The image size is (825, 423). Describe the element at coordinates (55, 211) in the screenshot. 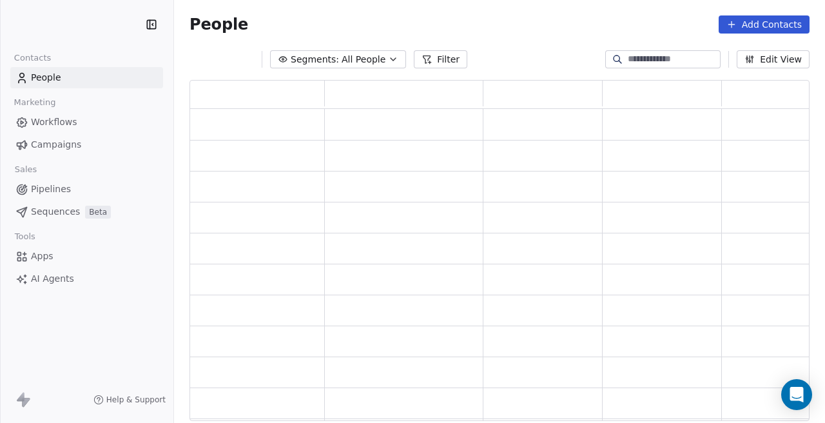

I see `span: Sequences` at that location.